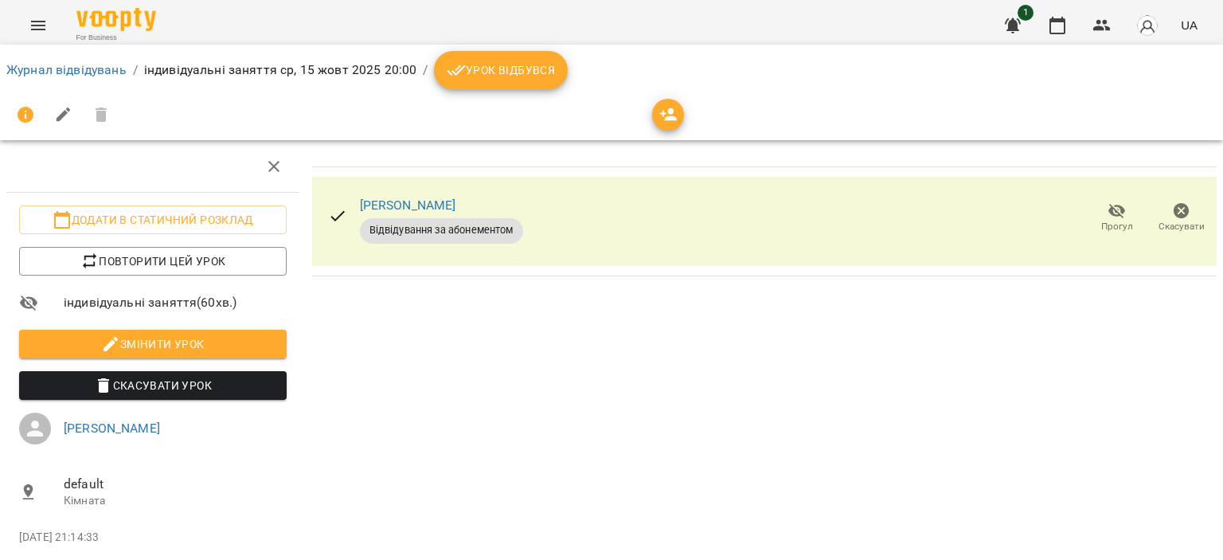 Image resolution: width=1223 pixels, height=560 pixels. What do you see at coordinates (116, 37) in the screenshot?
I see `span: For Business` at bounding box center [116, 37].